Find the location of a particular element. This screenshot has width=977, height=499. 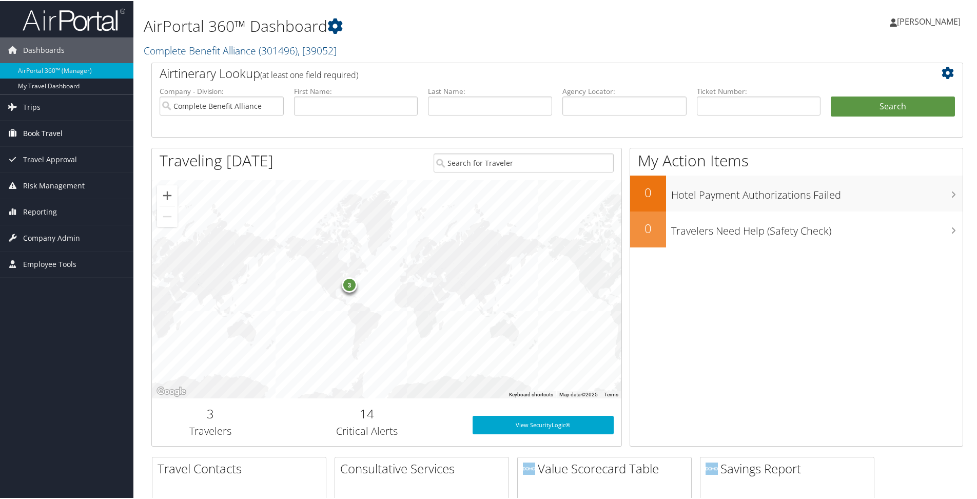

h3: Critical Alerts is located at coordinates (367, 430).